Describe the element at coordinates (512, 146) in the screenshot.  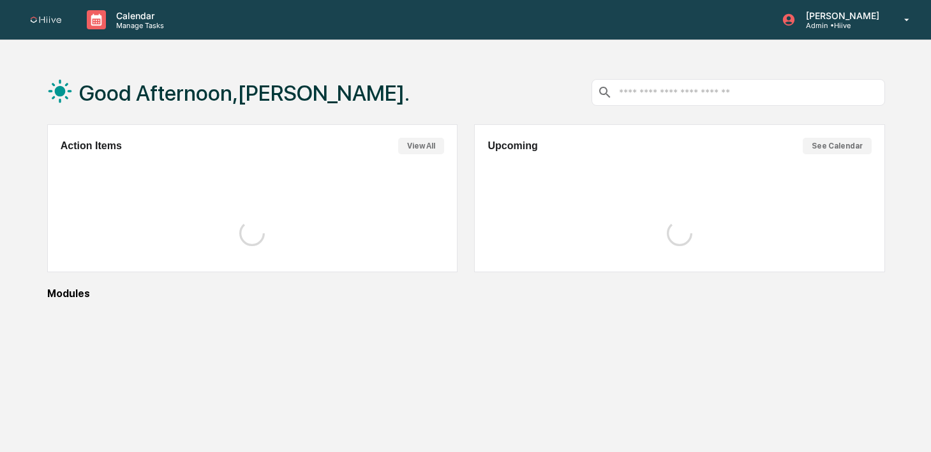
I see `h2: Upcoming` at that location.